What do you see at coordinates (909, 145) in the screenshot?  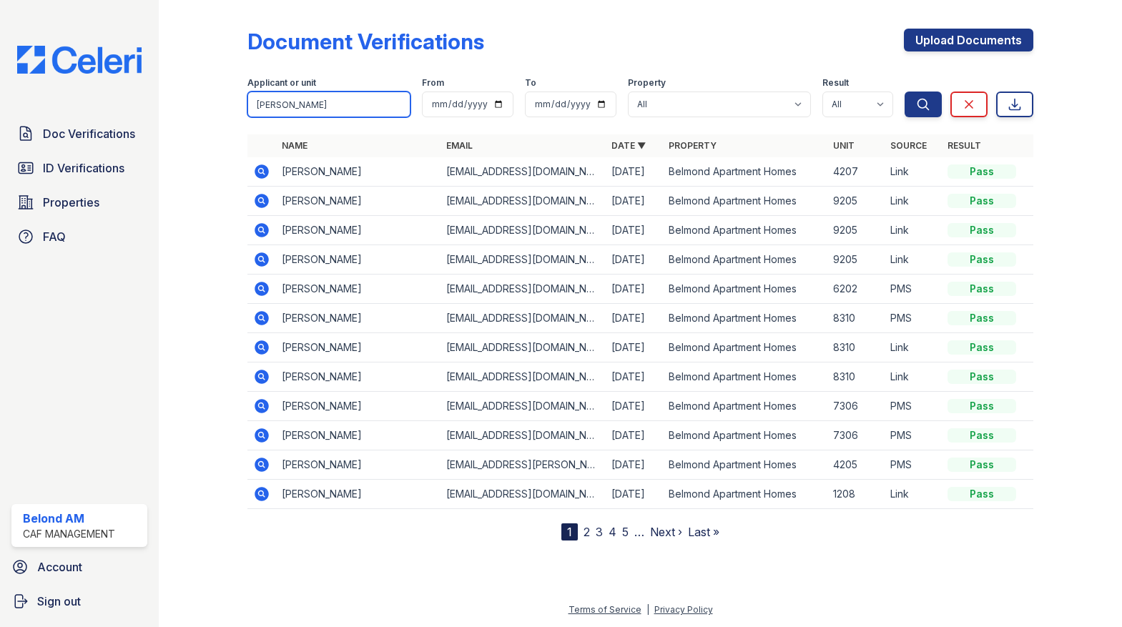 I see `a: Source` at bounding box center [909, 145].